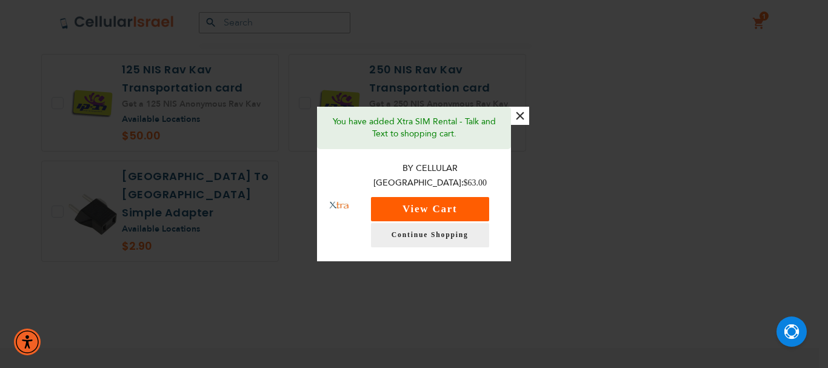  What do you see at coordinates (430, 209) in the screenshot?
I see `button: View Cart` at bounding box center [430, 209].